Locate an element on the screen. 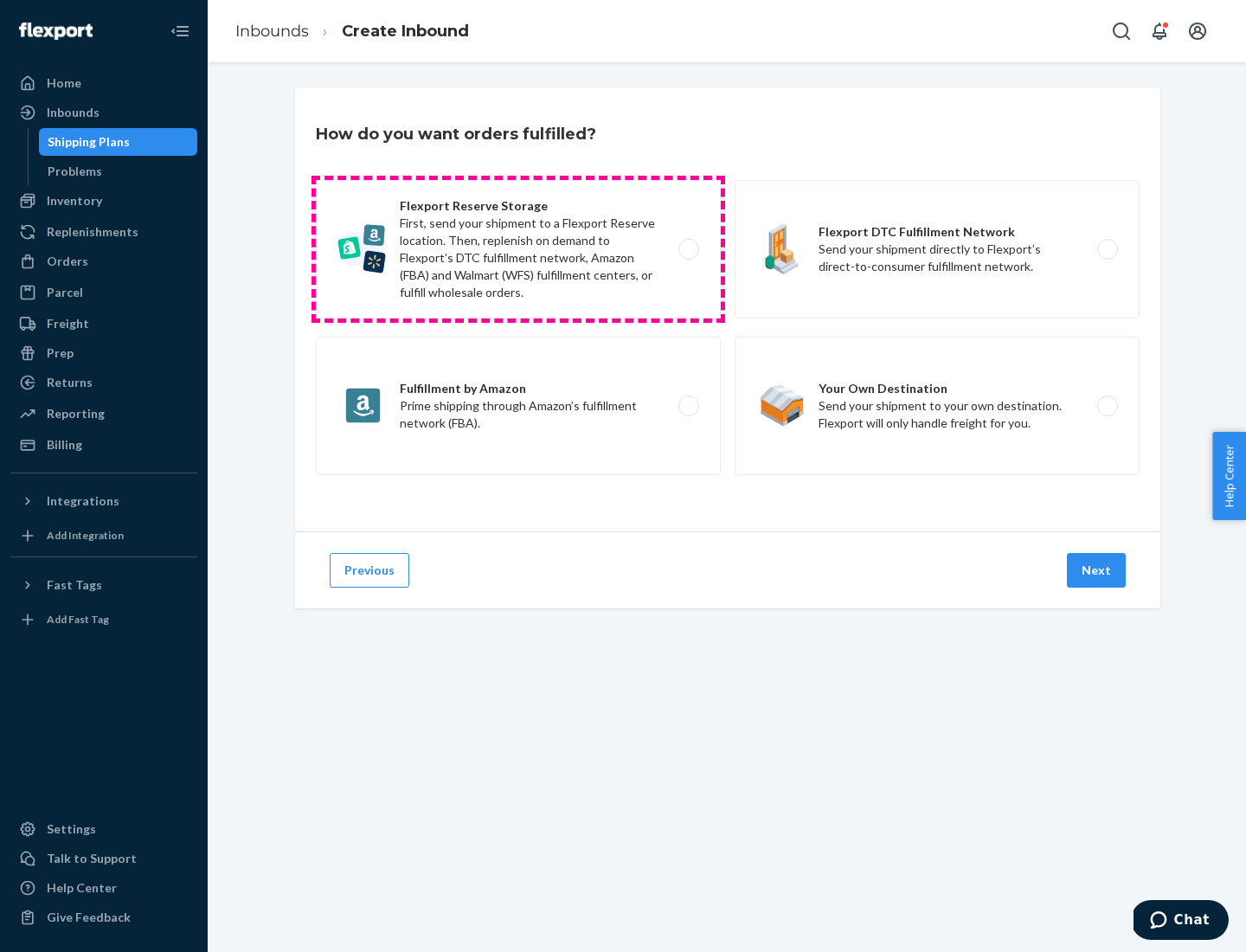 The height and width of the screenshot is (952, 1246). a: Reporting is located at coordinates (104, 414).